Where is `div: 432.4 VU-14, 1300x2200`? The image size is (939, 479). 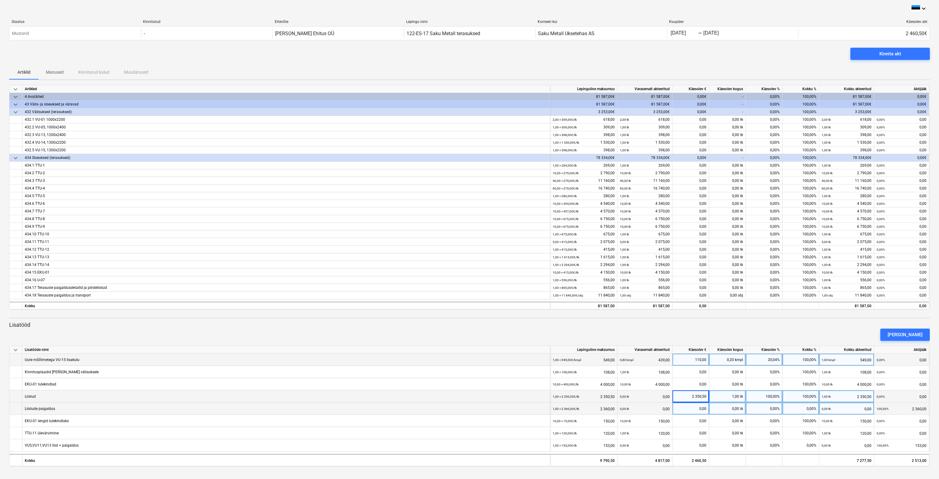
div: 432.4 VU-14, 1300x2200 is located at coordinates (286, 142).